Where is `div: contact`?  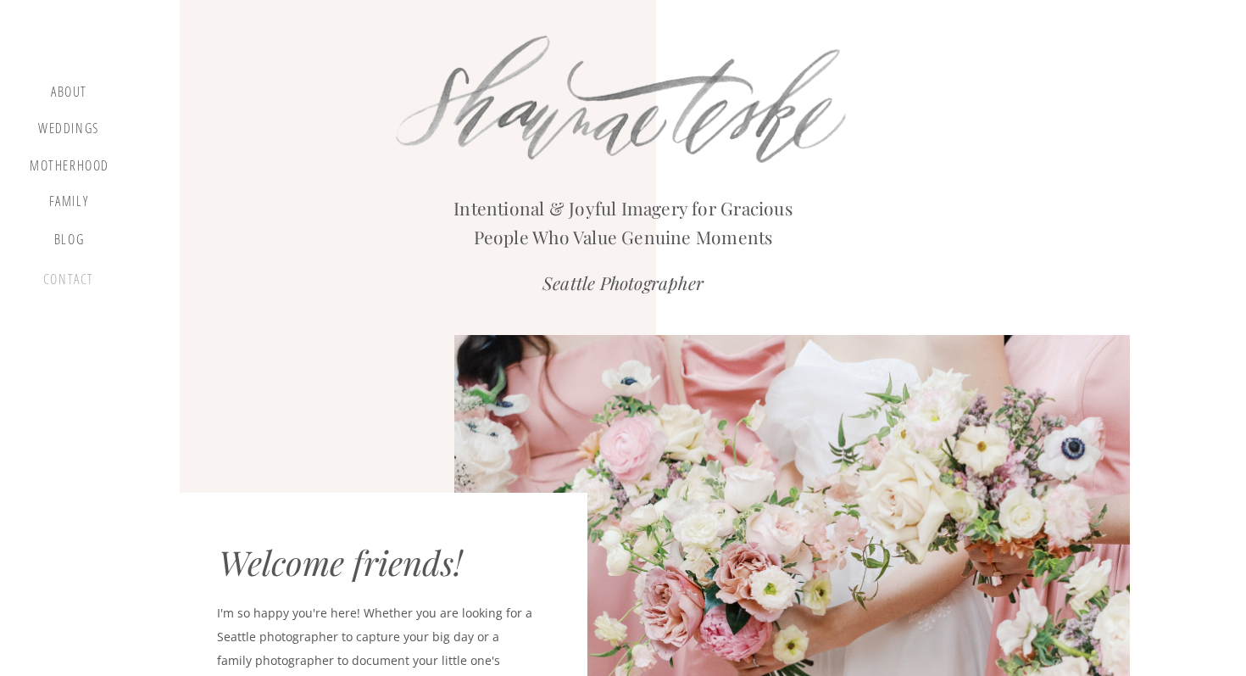 div: contact is located at coordinates (69, 282).